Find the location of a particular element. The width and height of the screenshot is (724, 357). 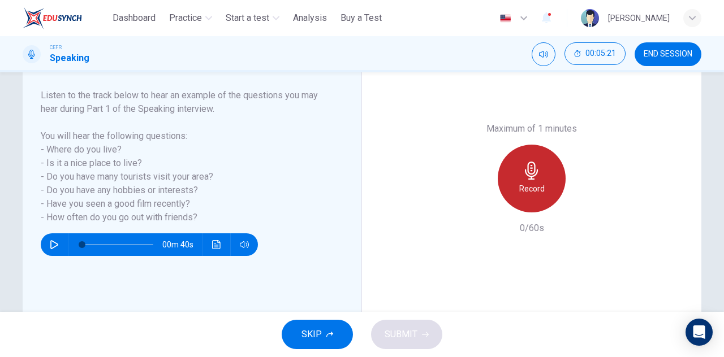

a: Analysis is located at coordinates (310, 18).